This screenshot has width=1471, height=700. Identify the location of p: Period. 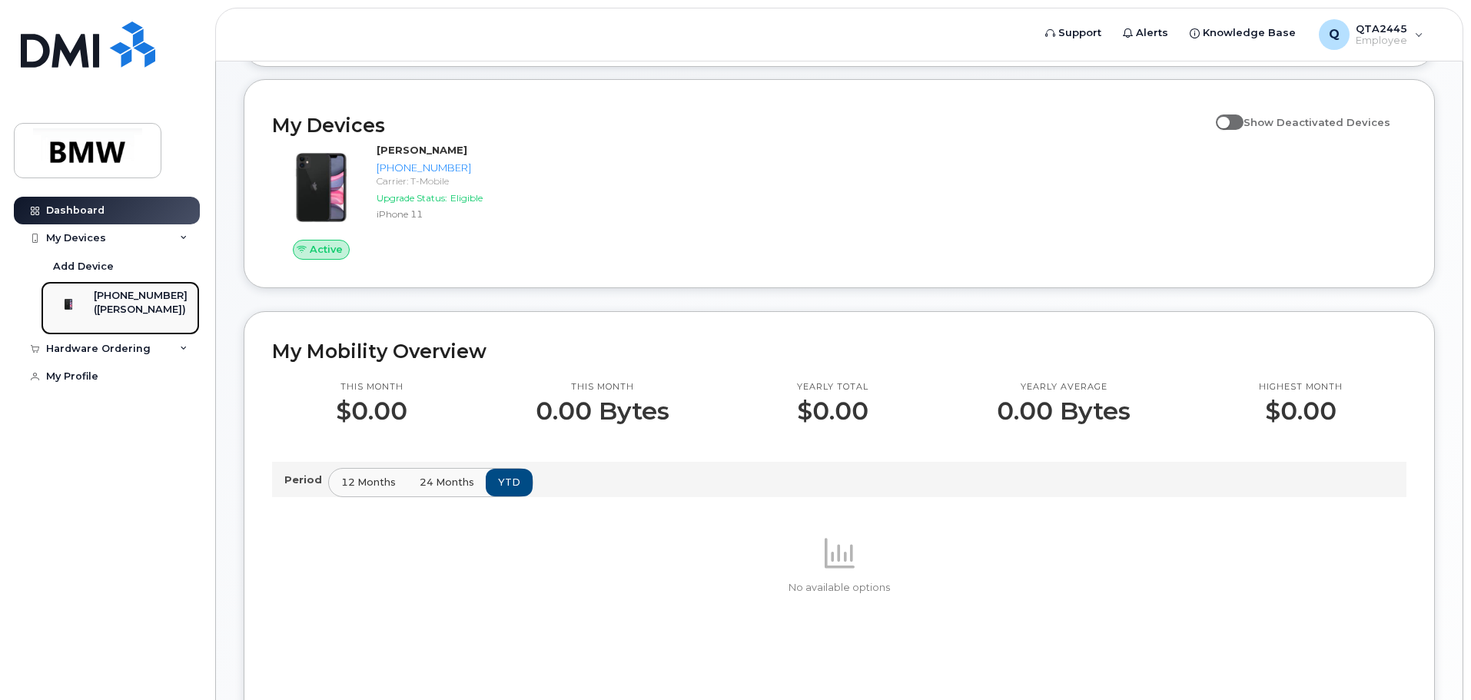
(306, 480).